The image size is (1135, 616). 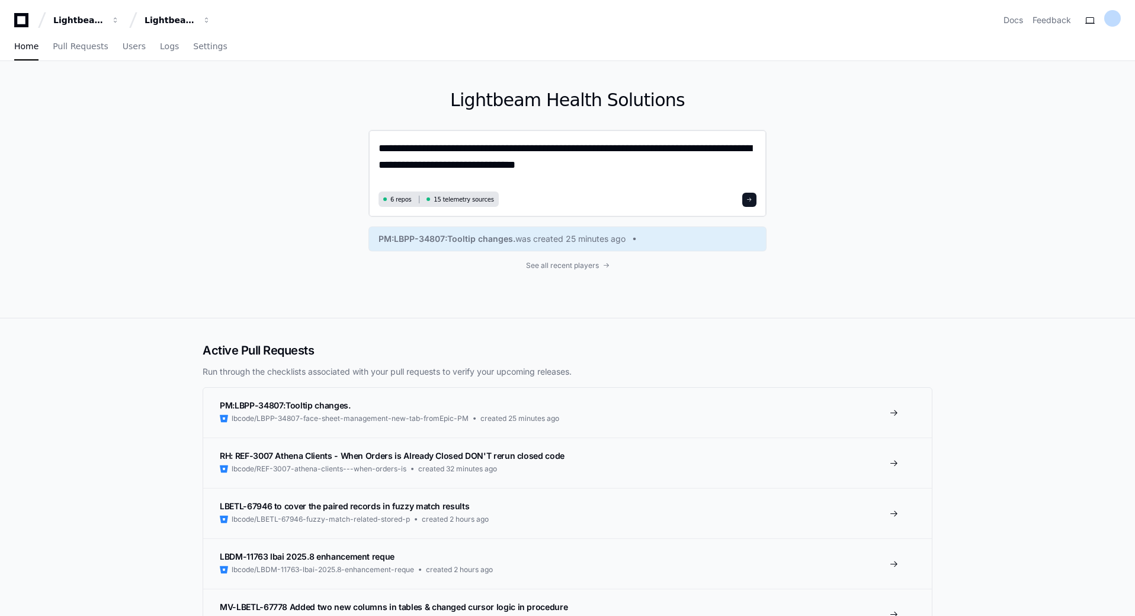 I want to click on span: MV-LBETL-67778 Added two new columns in tables & changed cursor logic in procedure, so click(x=393, y=606).